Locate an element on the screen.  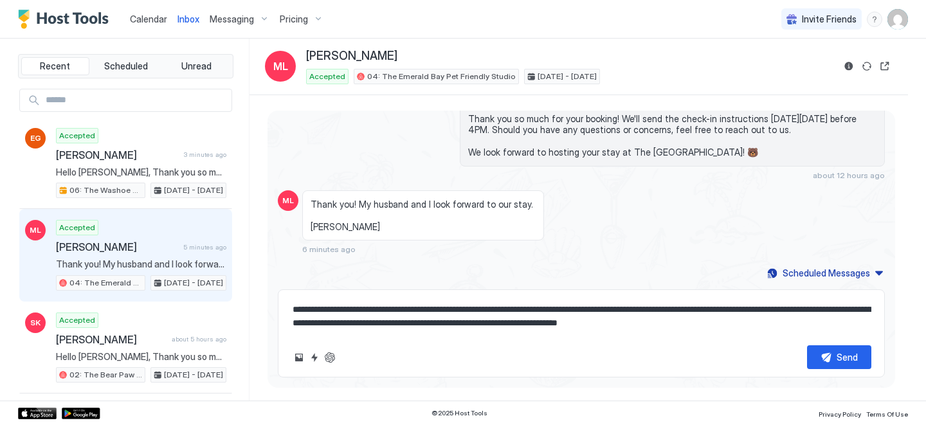
span: Scheduled is located at coordinates (126, 66).